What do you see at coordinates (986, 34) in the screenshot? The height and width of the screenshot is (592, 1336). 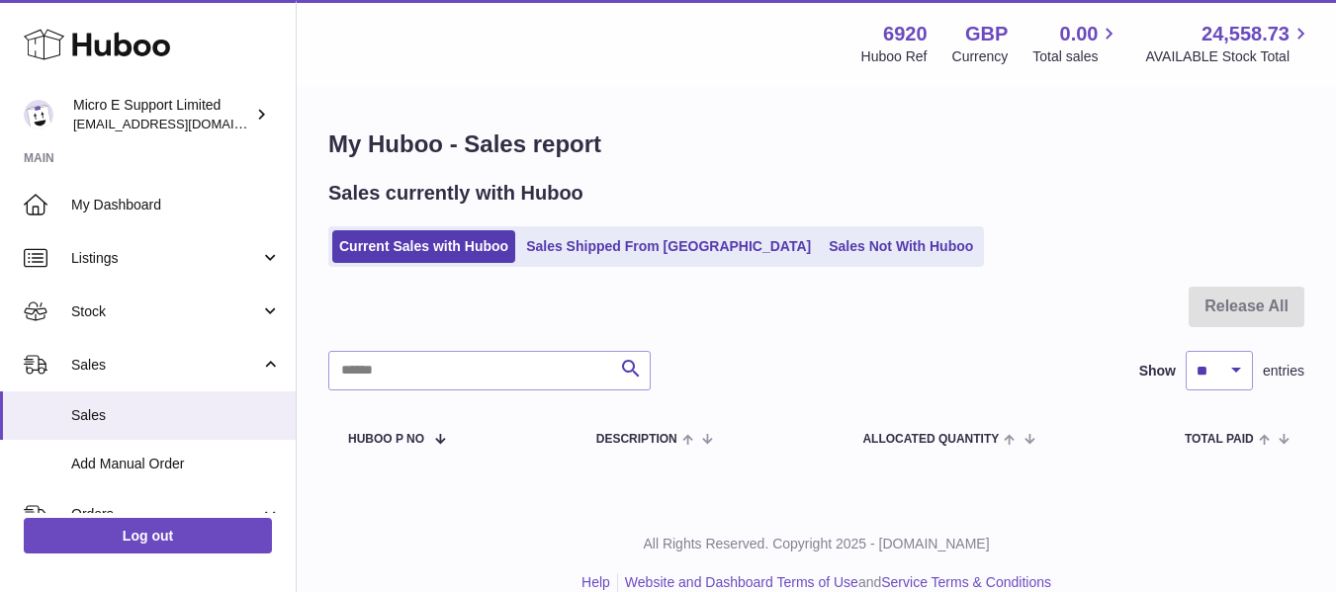 I see `strong: GBP` at bounding box center [986, 34].